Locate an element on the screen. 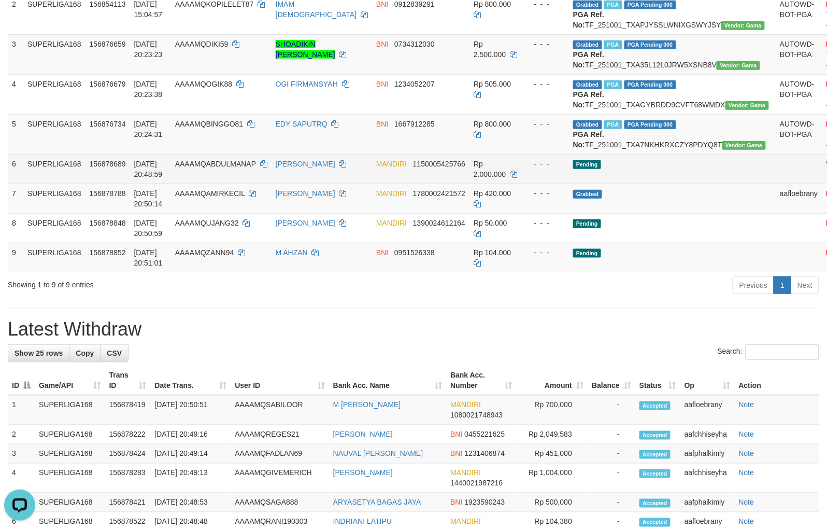 Image resolution: width=827 pixels, height=529 pixels. span: Rp 2.500.000 is located at coordinates (490, 49).